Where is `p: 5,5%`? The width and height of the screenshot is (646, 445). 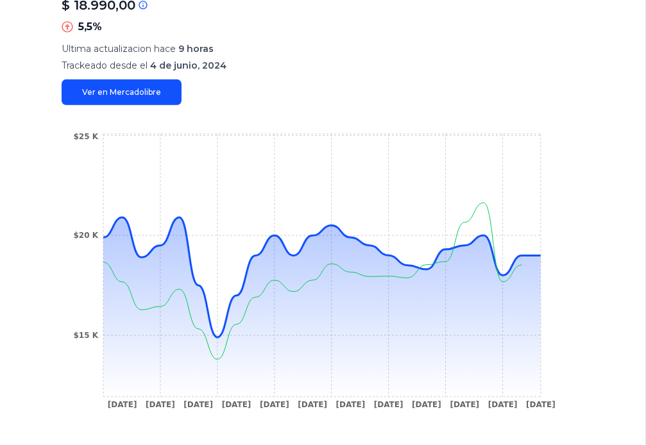 p: 5,5% is located at coordinates (90, 27).